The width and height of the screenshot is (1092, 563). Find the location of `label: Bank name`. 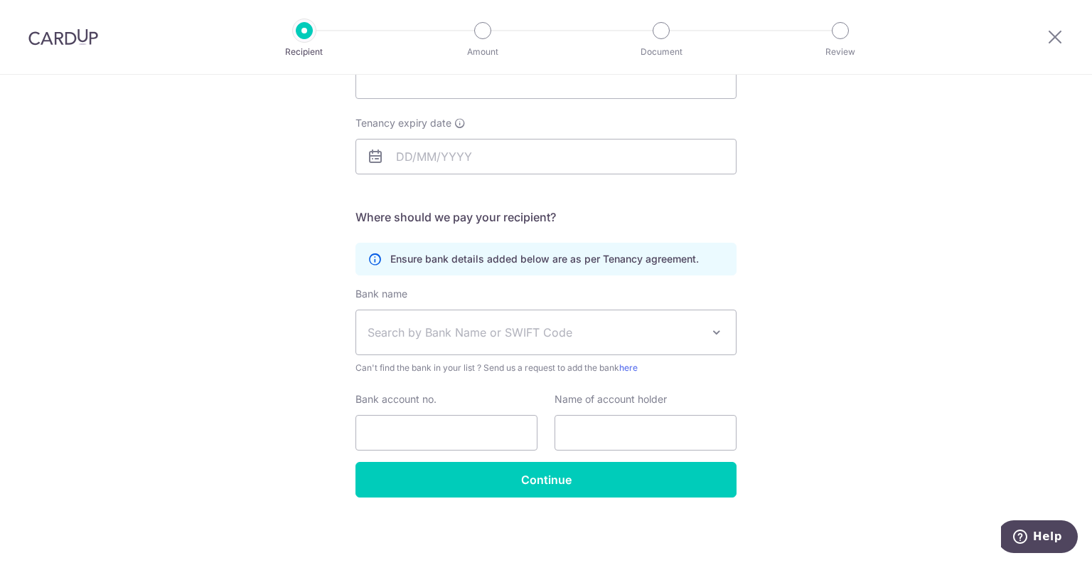

label: Bank name is located at coordinates (381, 294).